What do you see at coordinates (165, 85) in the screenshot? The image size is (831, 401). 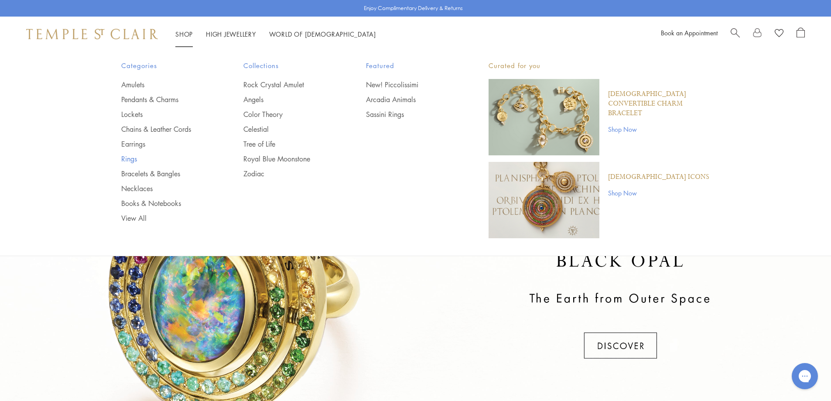 I see `a: Amulets` at bounding box center [165, 85].